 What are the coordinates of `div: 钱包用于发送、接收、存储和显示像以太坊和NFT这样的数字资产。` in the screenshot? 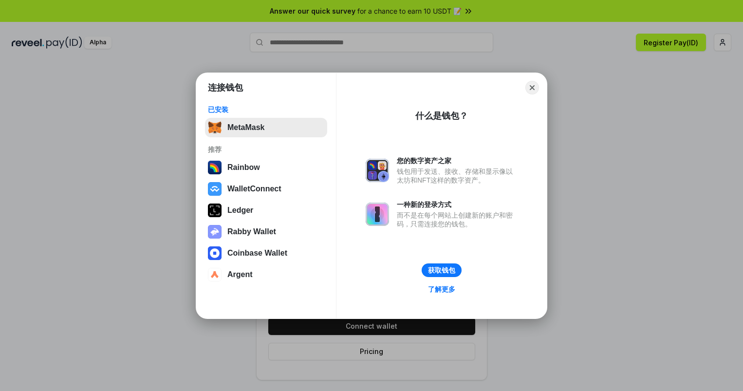 It's located at (457, 176).